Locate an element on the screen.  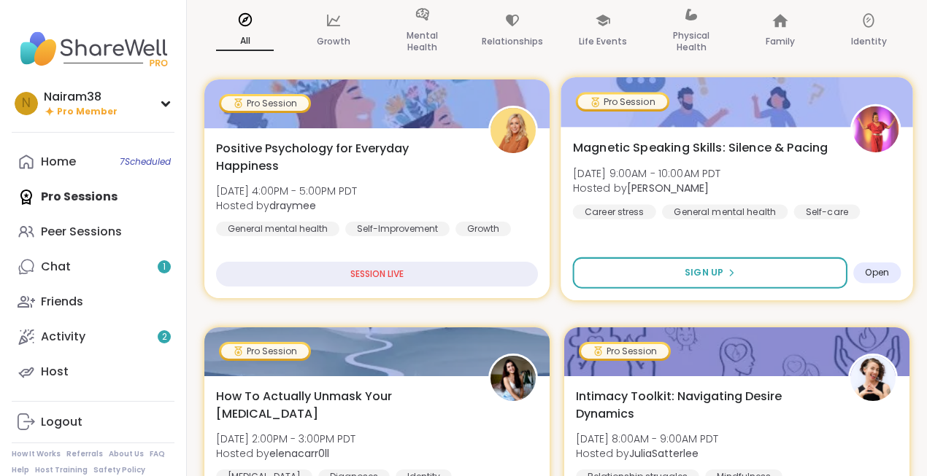
span: 2 is located at coordinates (164, 337).